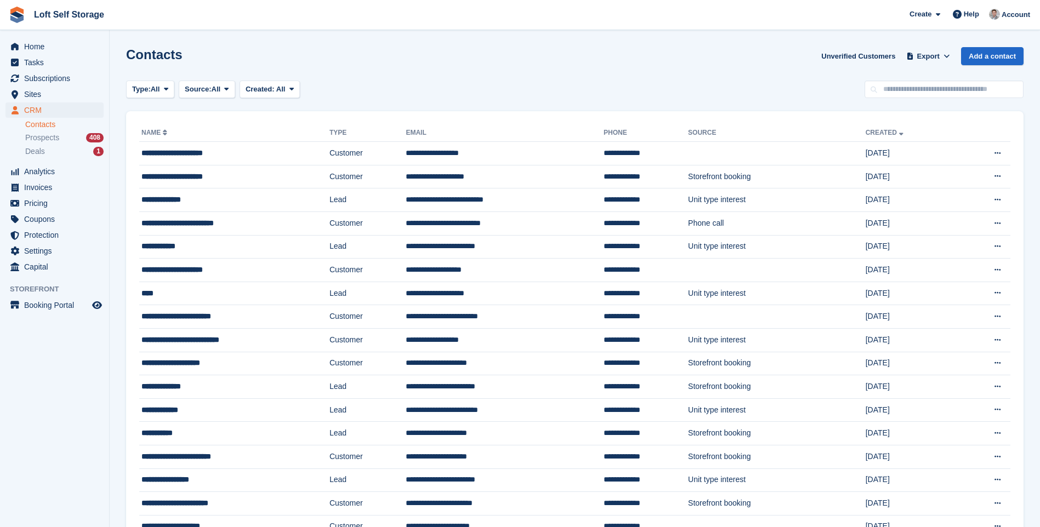 The width and height of the screenshot is (1040, 527). I want to click on img: stora-icon-8386f47178a22dfd0bd8f6a31ec36ba5ce8667c1dd55bd0f319d3a0aa187defe.svg, so click(17, 15).